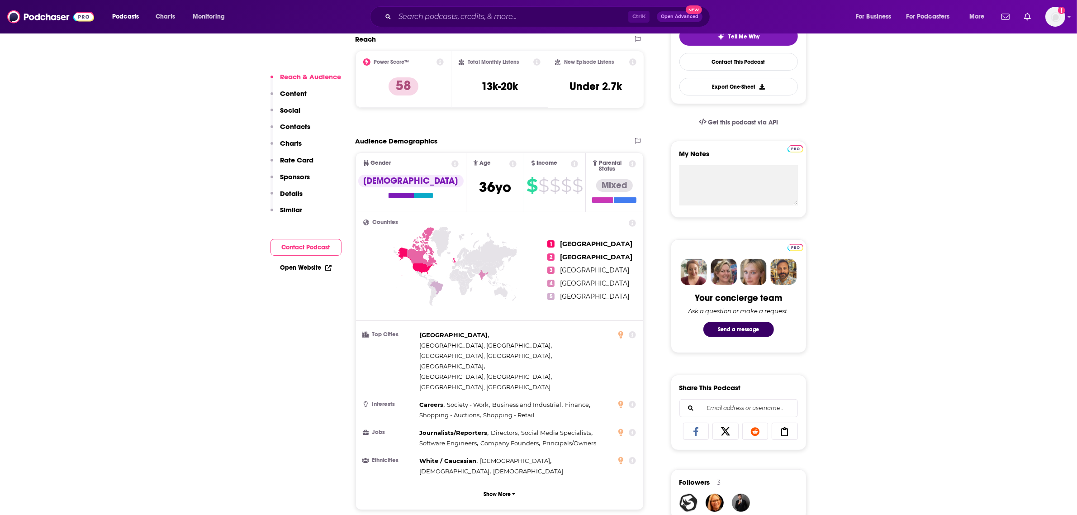 The image size is (1077, 515). Describe the element at coordinates (512, 17) in the screenshot. I see `input: Search podcasts, credits, & more...` at that location.